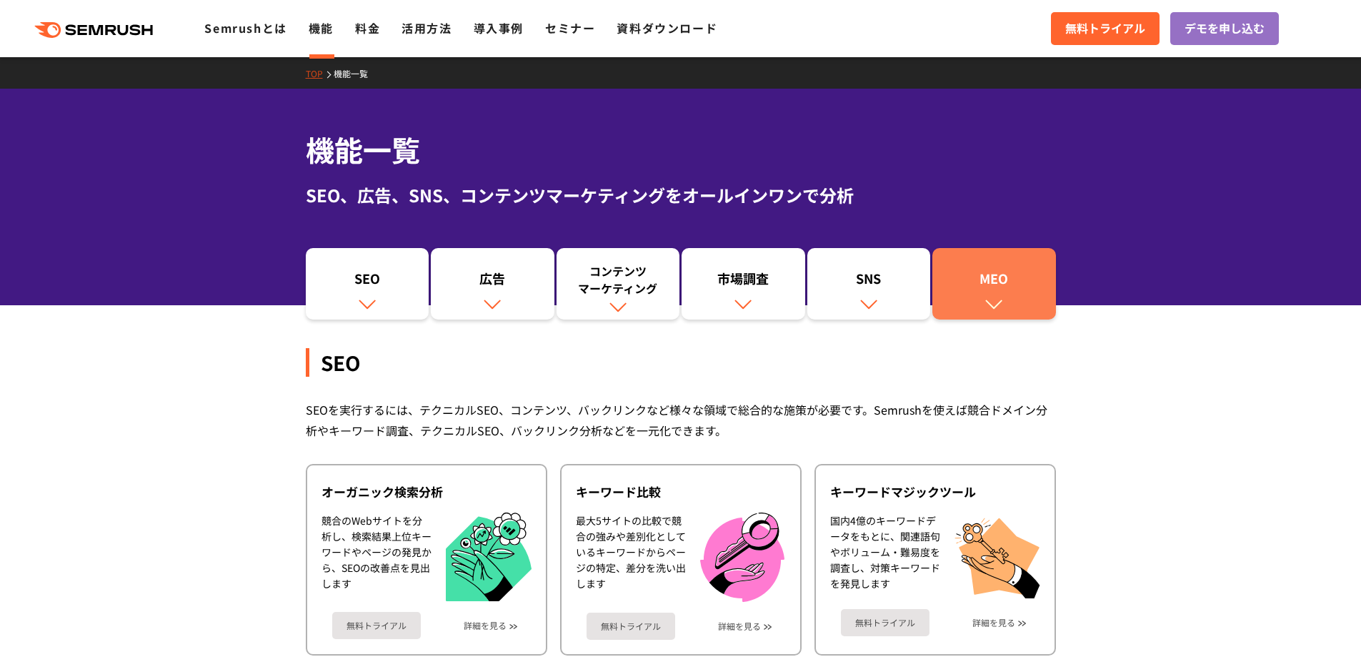 This screenshot has height=657, width=1361. Describe the element at coordinates (885, 555) in the screenshot. I see `div: 国内4億のキーワードデータをもとに、関連語句やボリューム・難易度を調査し、対策キーワードを発見します` at that location.